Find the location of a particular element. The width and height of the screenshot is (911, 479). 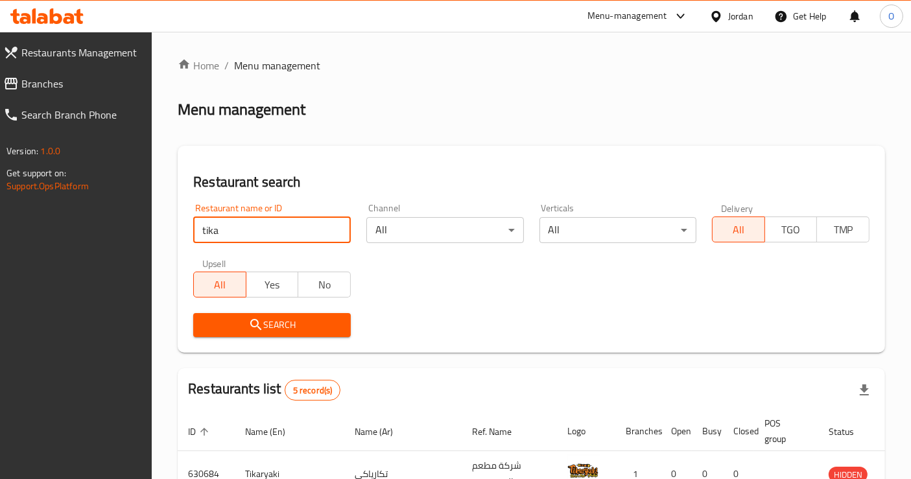

span: 5 record(s) is located at coordinates (312, 390).